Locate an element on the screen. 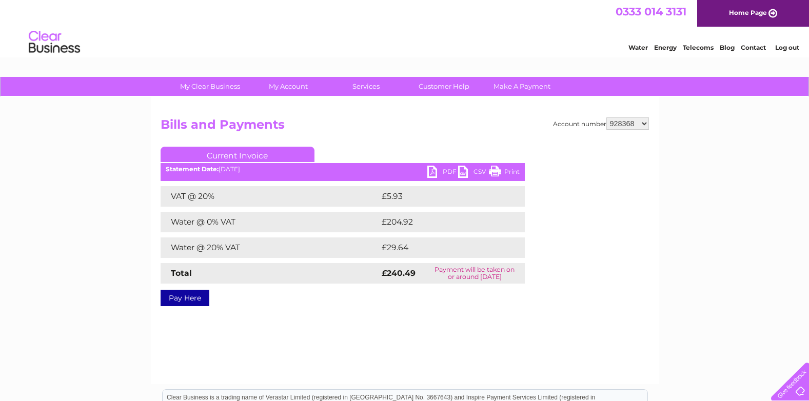  a: Energy is located at coordinates (666, 47).